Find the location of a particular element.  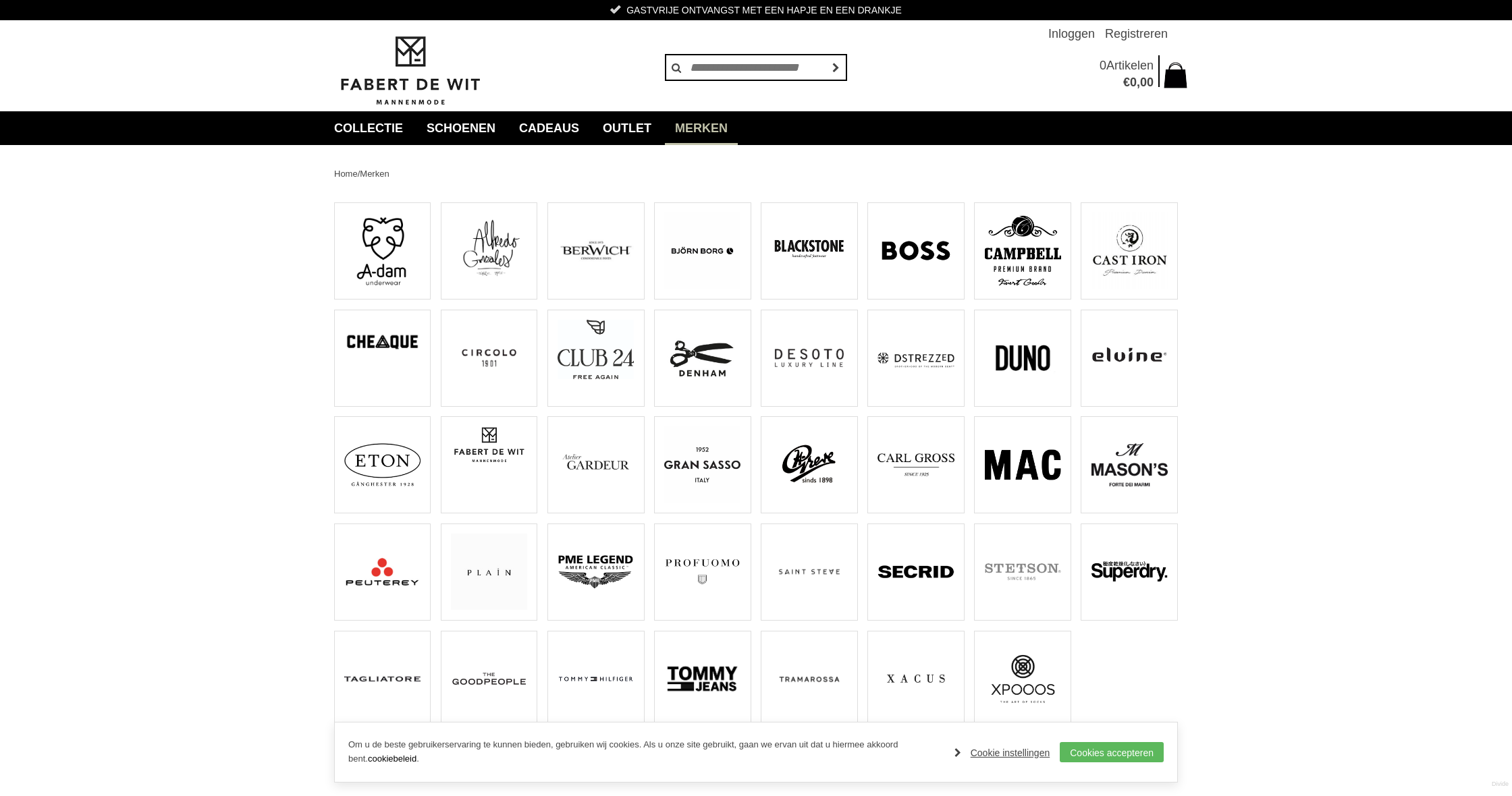

a: Desoto is located at coordinates (808, 358).